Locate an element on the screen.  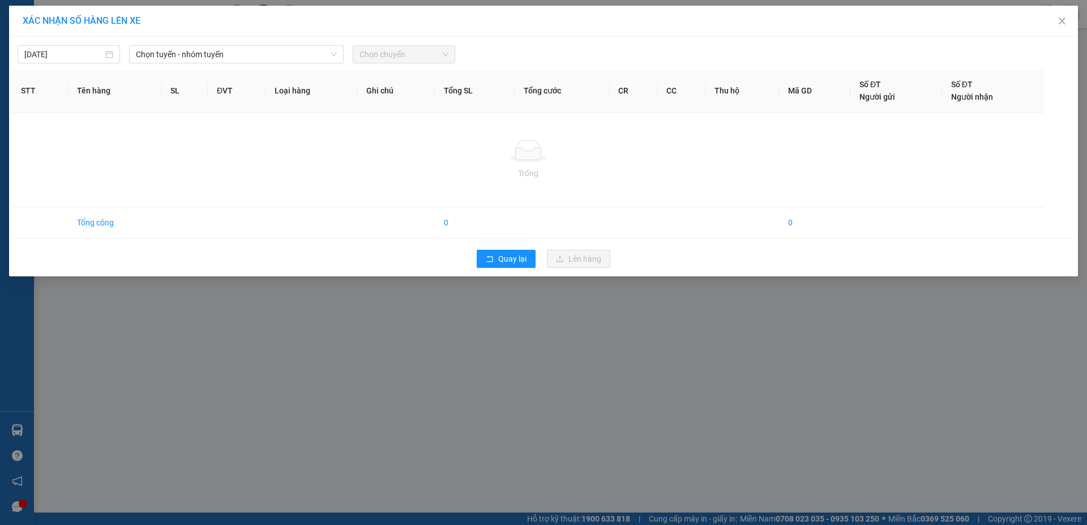
th: Loại hàng is located at coordinates (311, 91).